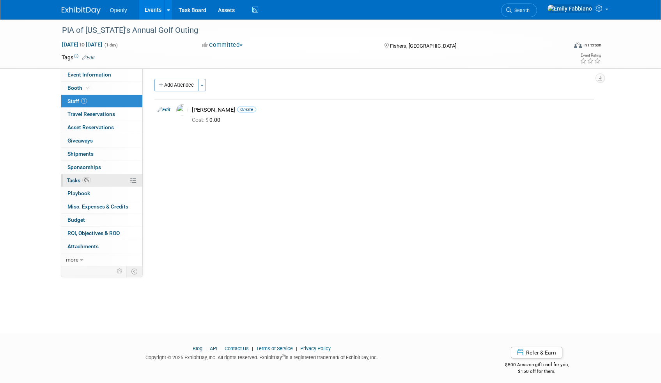 The width and height of the screenshot is (661, 383). What do you see at coordinates (102, 127) in the screenshot?
I see `a: Asset Reservations` at bounding box center [102, 127].